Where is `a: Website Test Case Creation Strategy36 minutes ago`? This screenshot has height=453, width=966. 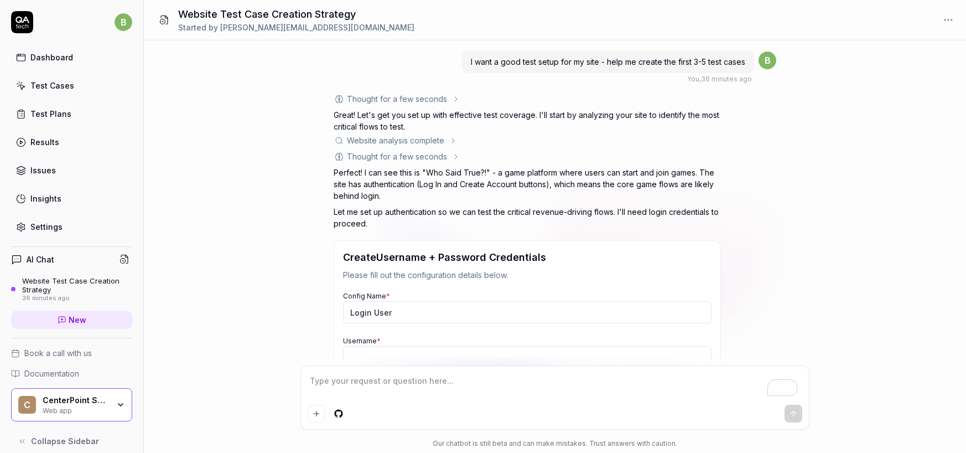
a: Website Test Case Creation Strategy36 minutes ago is located at coordinates (71, 289).